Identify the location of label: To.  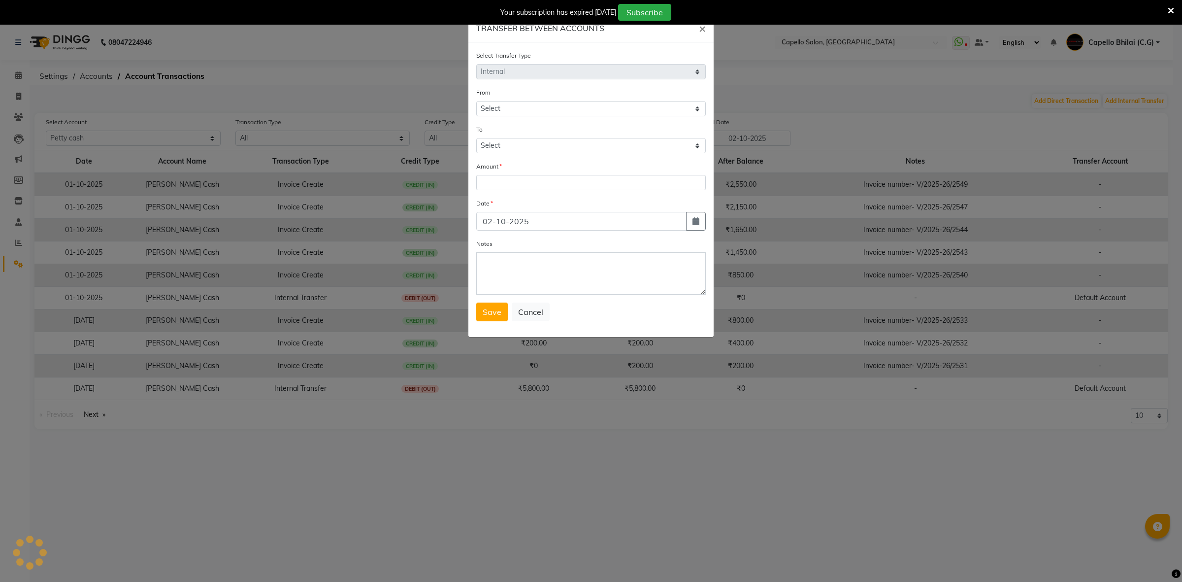
(479, 130).